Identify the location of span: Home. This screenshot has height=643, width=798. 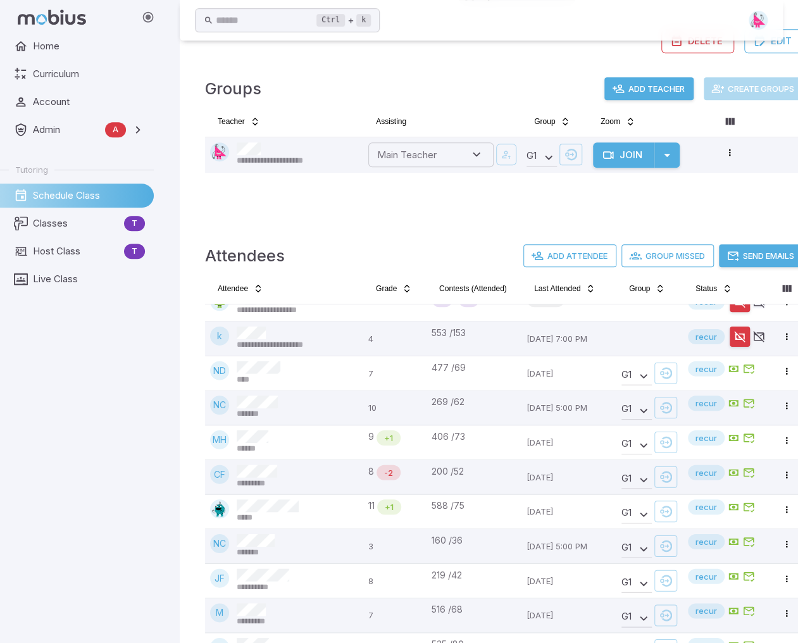
(89, 46).